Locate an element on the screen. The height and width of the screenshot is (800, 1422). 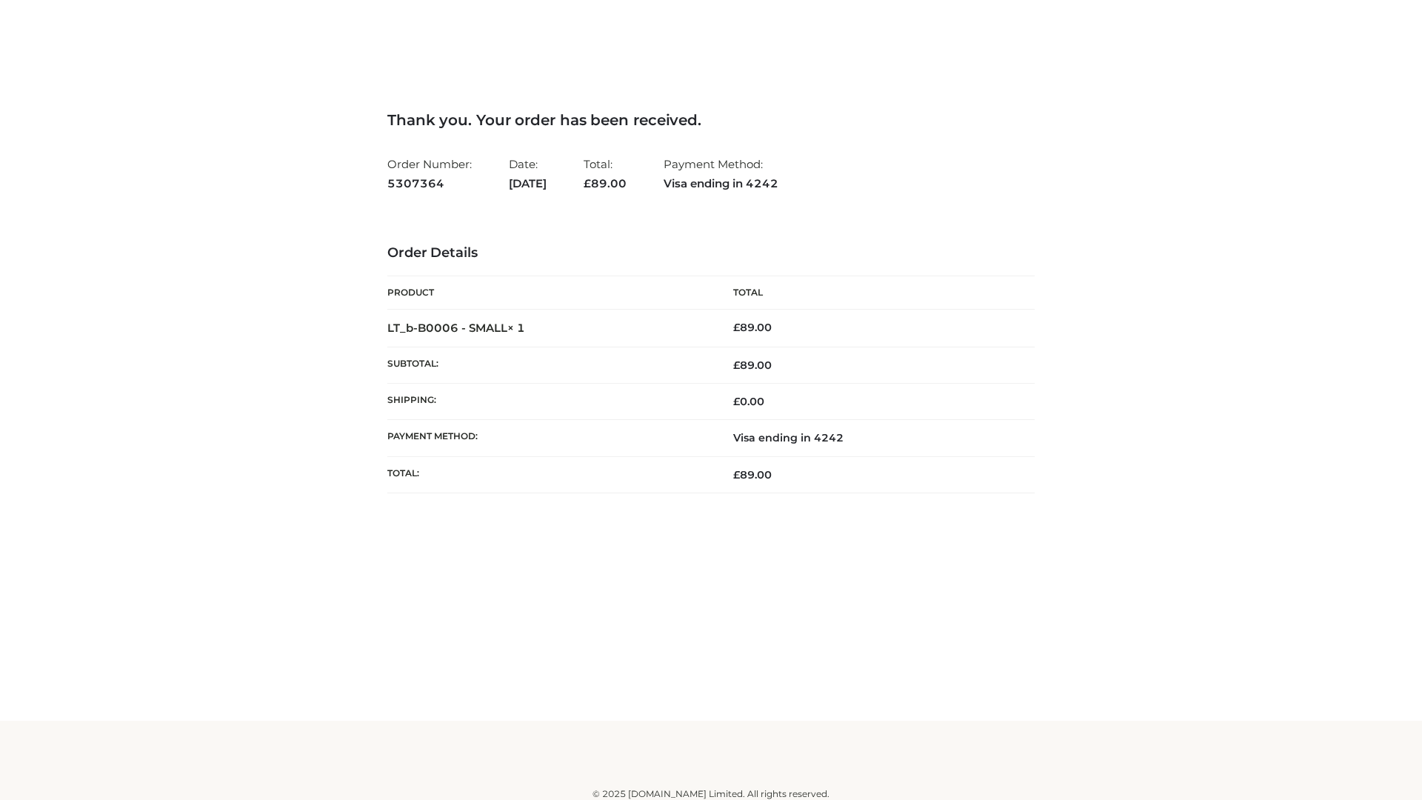
li: Date: is located at coordinates (527, 173).